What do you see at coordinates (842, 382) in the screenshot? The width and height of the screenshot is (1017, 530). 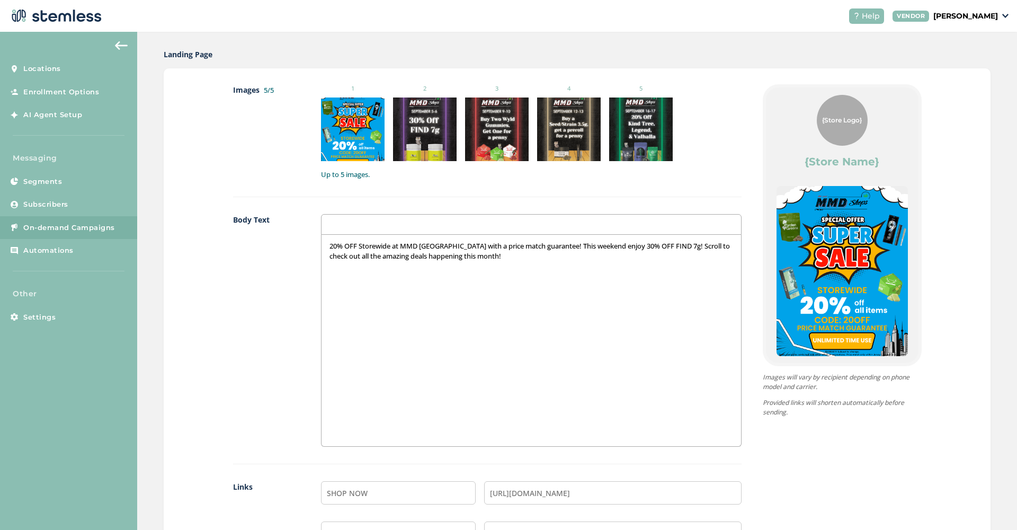 I see `p: Images will vary by recipient depending on phone model and carrier.` at bounding box center [842, 382].